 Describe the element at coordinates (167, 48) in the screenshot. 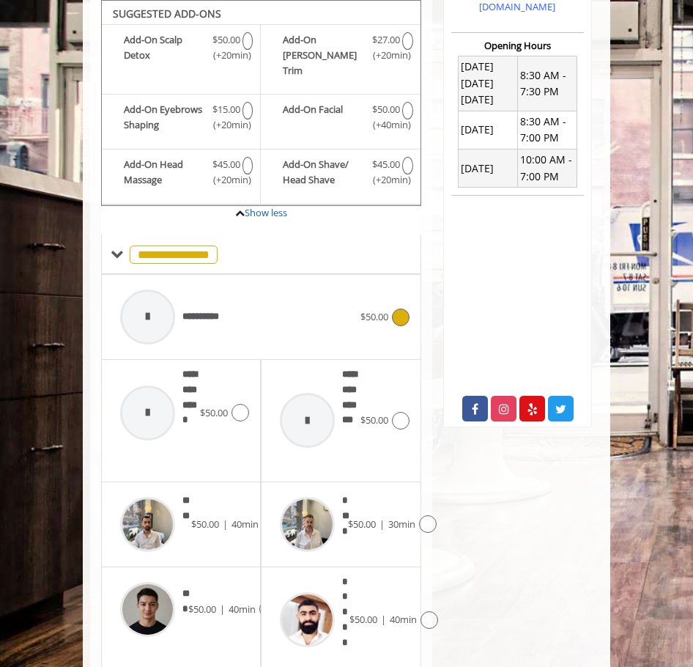

I see `b: Add-On Scalp Detox` at that location.